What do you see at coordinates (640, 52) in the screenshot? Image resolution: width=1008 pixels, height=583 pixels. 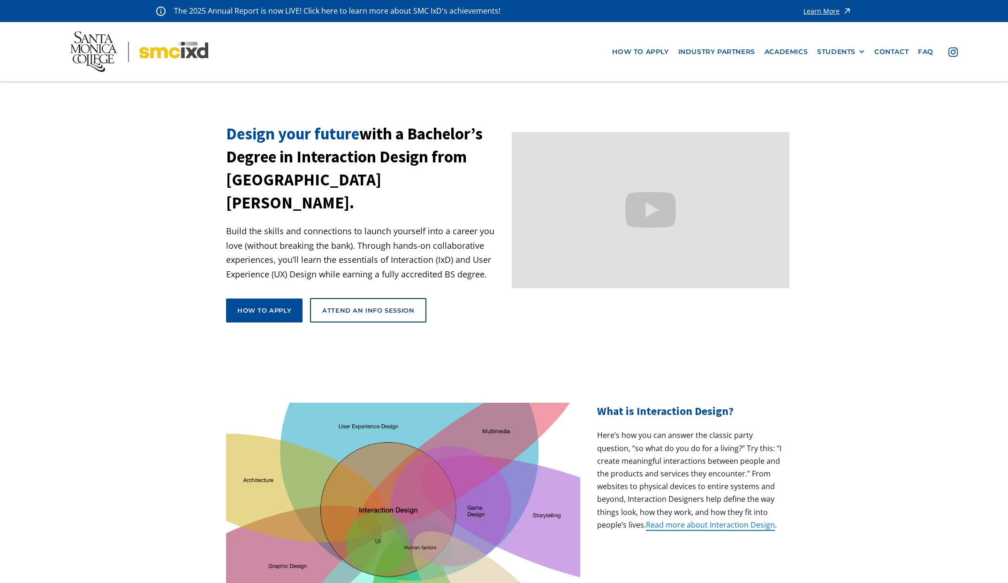 I see `a: how to apply` at bounding box center [640, 52].